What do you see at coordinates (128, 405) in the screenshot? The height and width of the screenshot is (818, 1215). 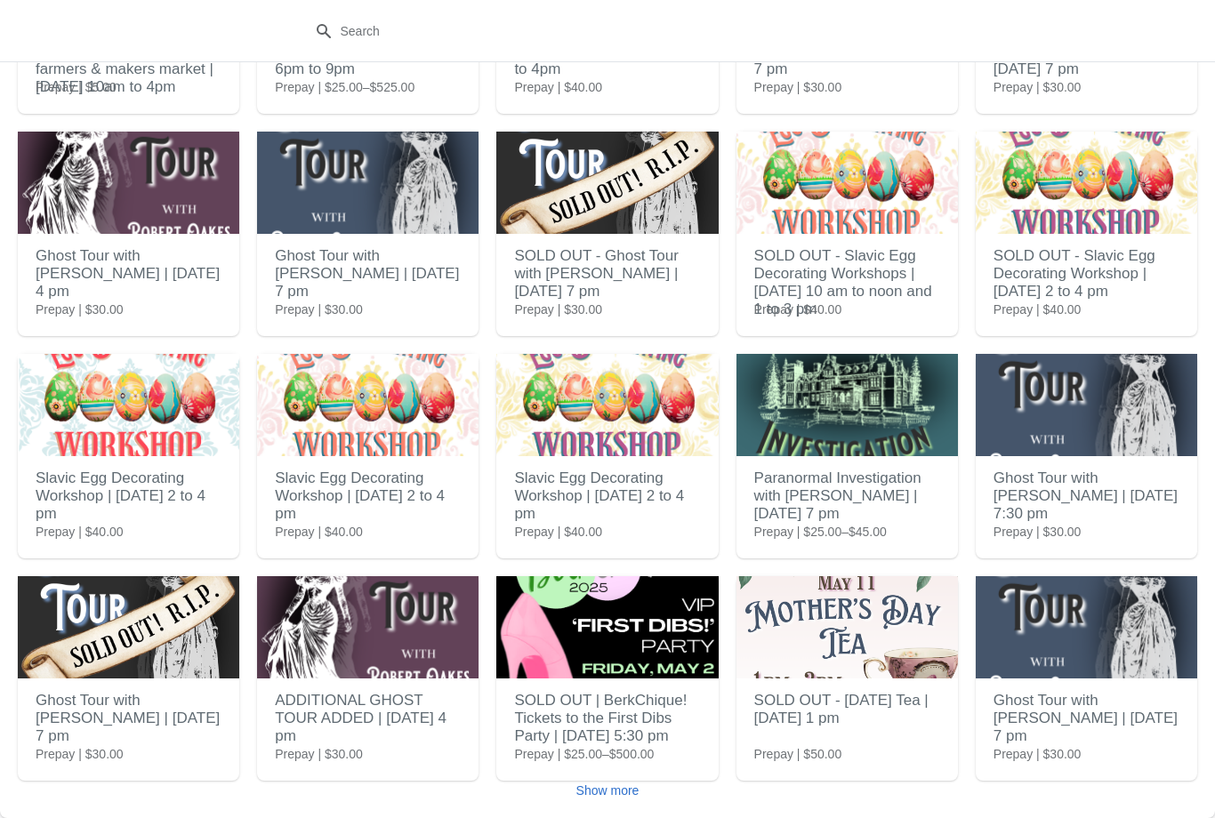 I see `img: Slavic Egg Decorating Workshop | Tuesday, April 15 from 2 to 4 pm` at bounding box center [128, 405].